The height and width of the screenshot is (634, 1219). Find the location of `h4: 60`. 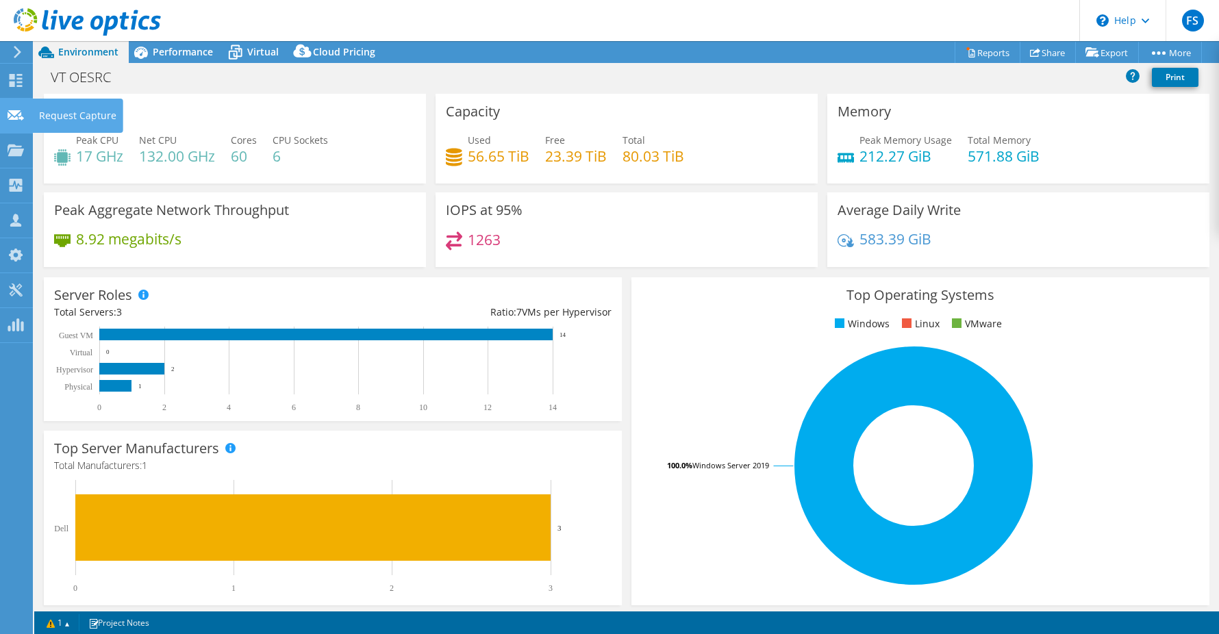

h4: 60 is located at coordinates (244, 156).